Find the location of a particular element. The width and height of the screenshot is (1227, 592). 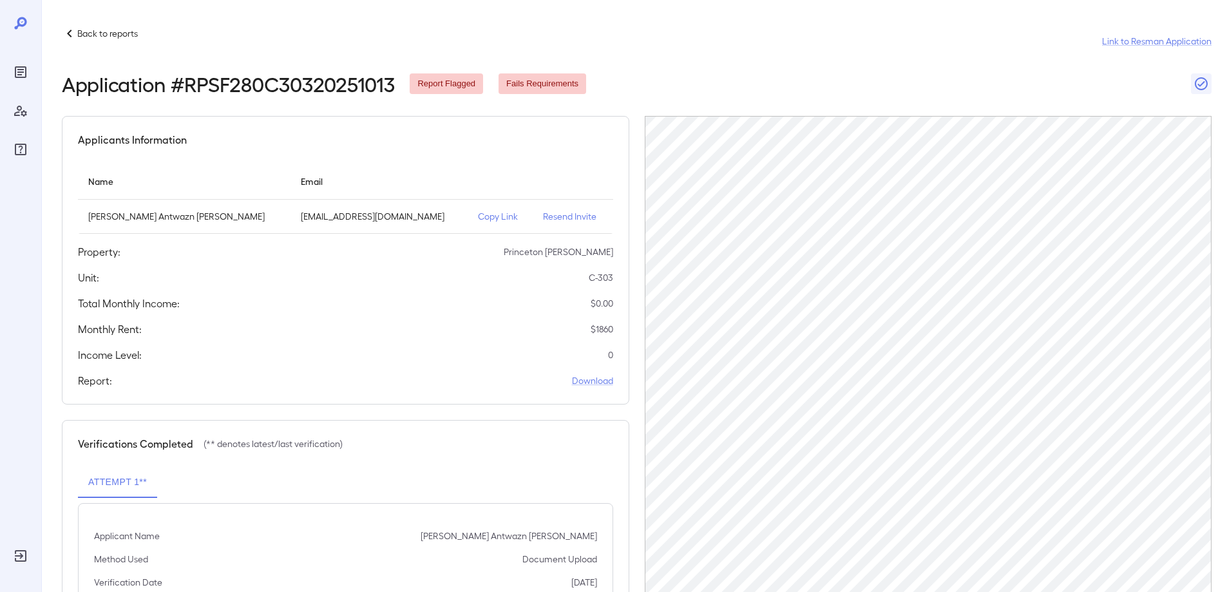

h5: Report: is located at coordinates (95, 381).